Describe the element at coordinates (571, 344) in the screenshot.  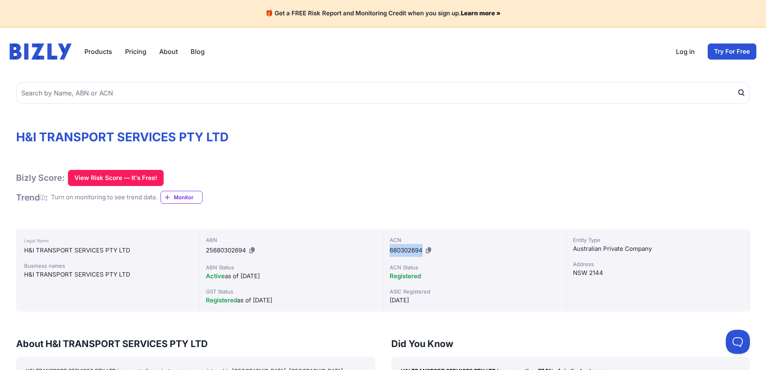
I see `h3: Did You Know` at that location.